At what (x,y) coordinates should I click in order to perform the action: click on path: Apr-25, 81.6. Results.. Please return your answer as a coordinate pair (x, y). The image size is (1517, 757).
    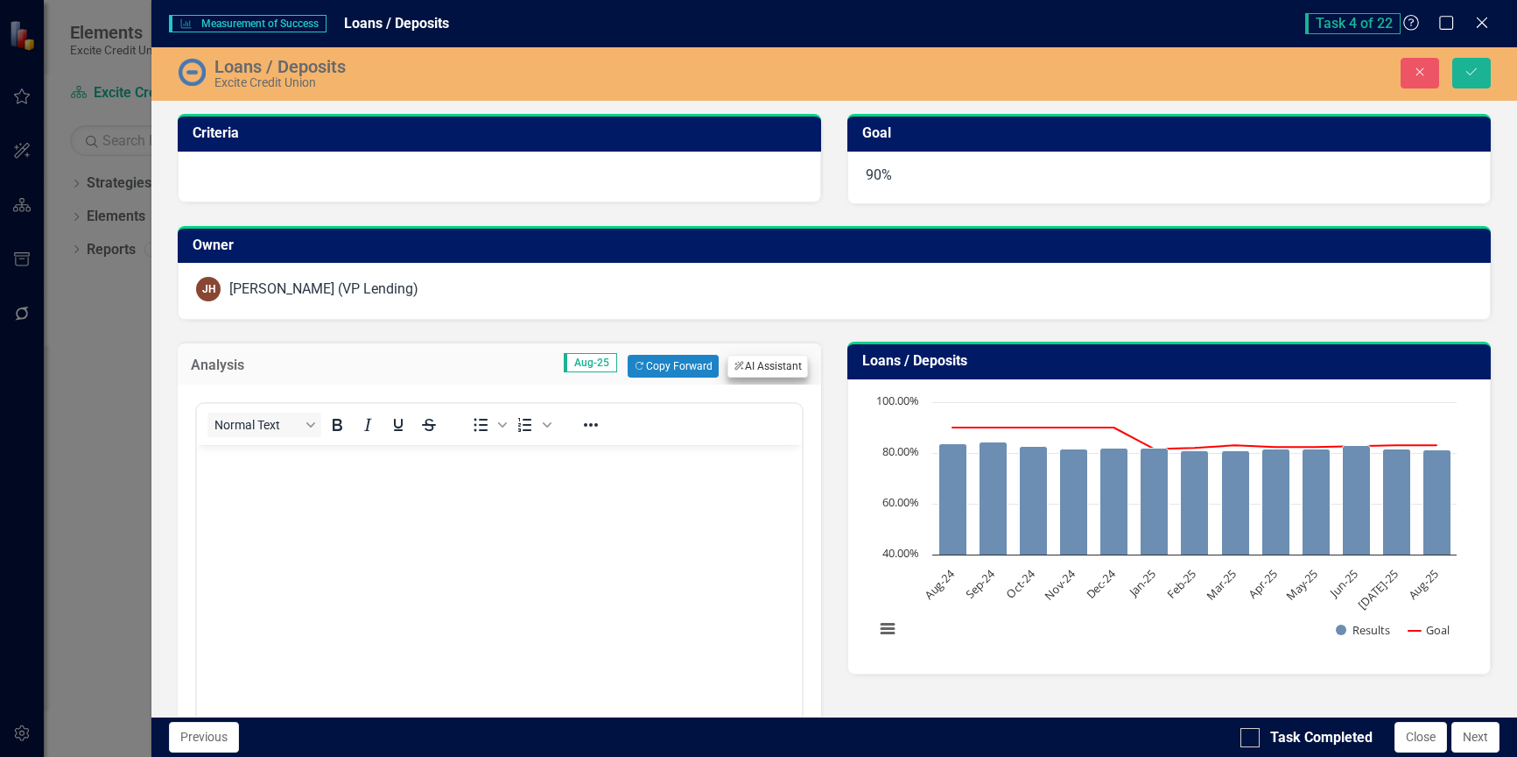
    Looking at the image, I should click on (1277, 502).